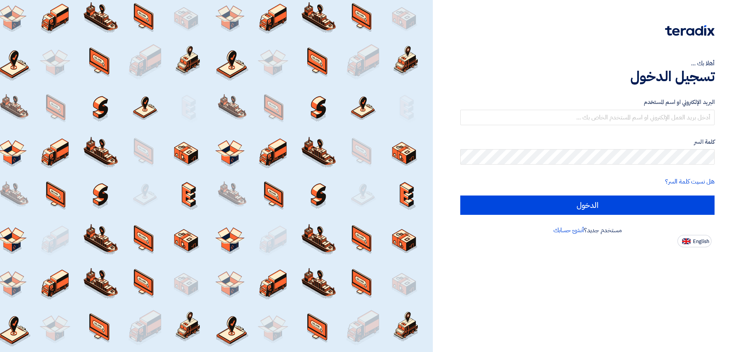 This screenshot has height=352, width=742. Describe the element at coordinates (690, 182) in the screenshot. I see `a: هل نسيت كلمة السر؟` at that location.